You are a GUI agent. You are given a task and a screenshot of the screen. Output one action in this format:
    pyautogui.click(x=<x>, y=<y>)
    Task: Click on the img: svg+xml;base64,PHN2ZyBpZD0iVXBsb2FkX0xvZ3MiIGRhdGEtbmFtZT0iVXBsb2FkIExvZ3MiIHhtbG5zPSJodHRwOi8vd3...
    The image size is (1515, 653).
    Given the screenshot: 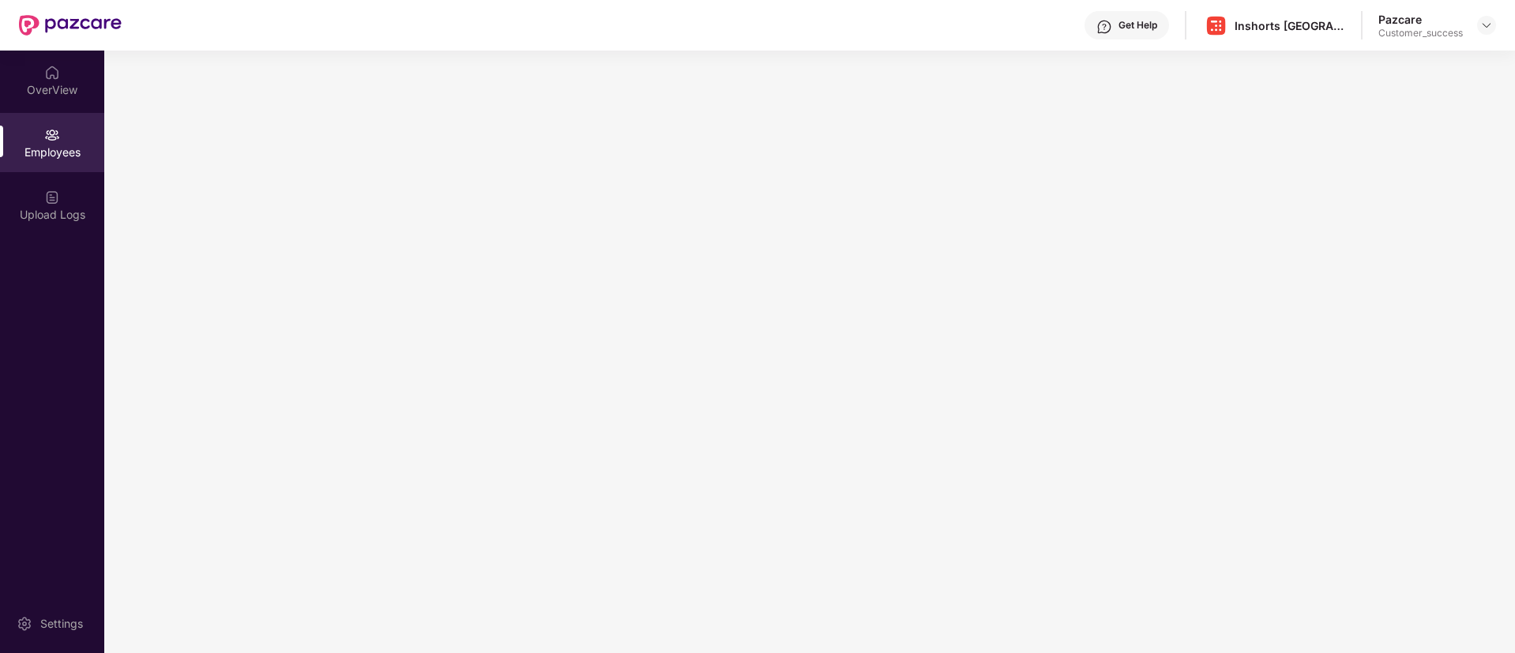 What is the action you would take?
    pyautogui.click(x=52, y=198)
    